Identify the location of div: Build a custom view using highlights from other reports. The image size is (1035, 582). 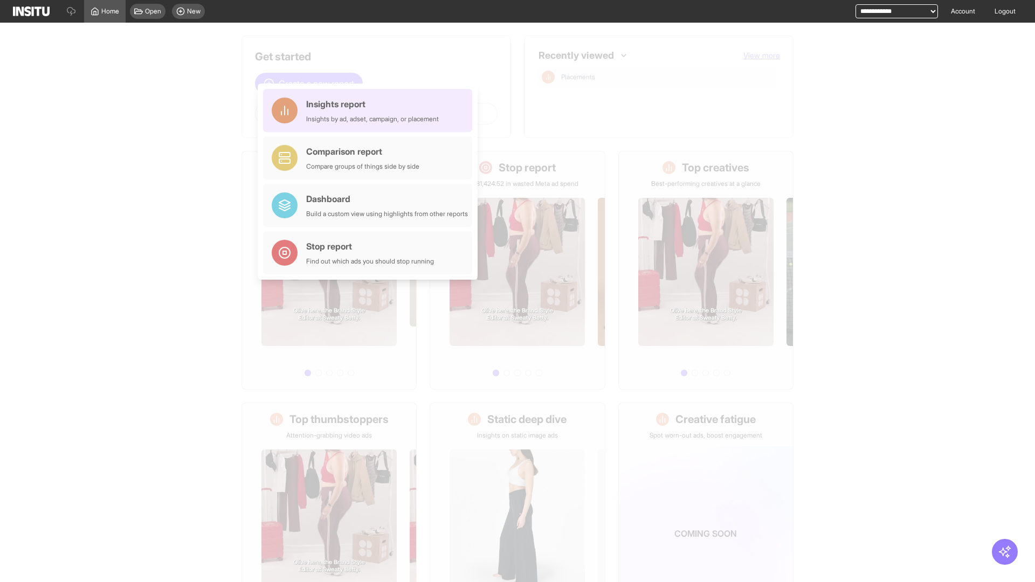
(387, 214).